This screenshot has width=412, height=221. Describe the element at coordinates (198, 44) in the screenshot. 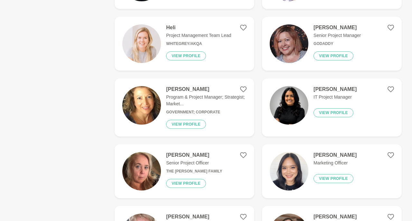

I see `h6: whiteGREY/AKQA` at that location.